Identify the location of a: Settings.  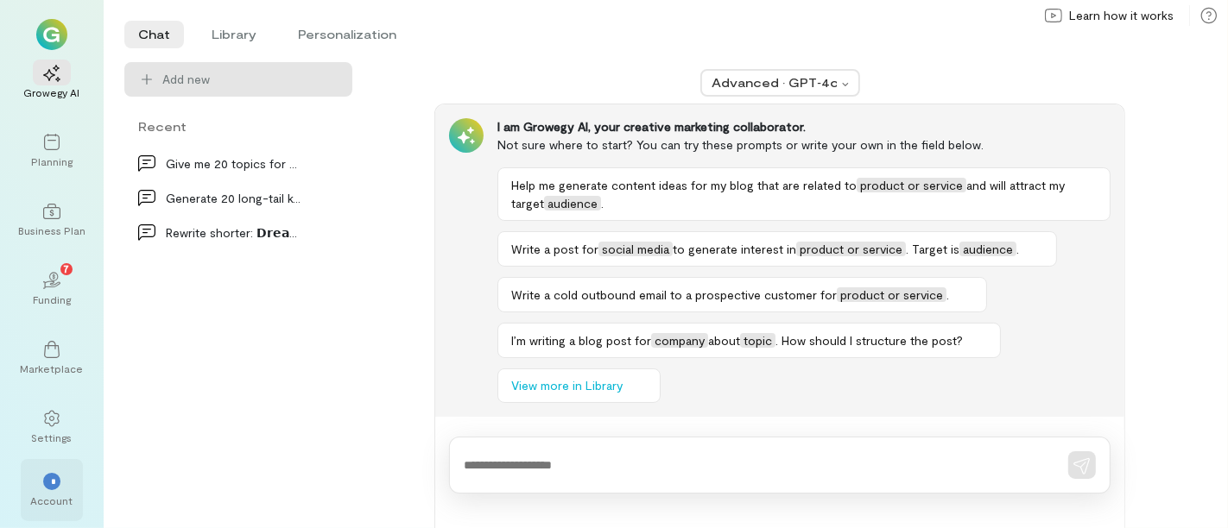
(52, 427).